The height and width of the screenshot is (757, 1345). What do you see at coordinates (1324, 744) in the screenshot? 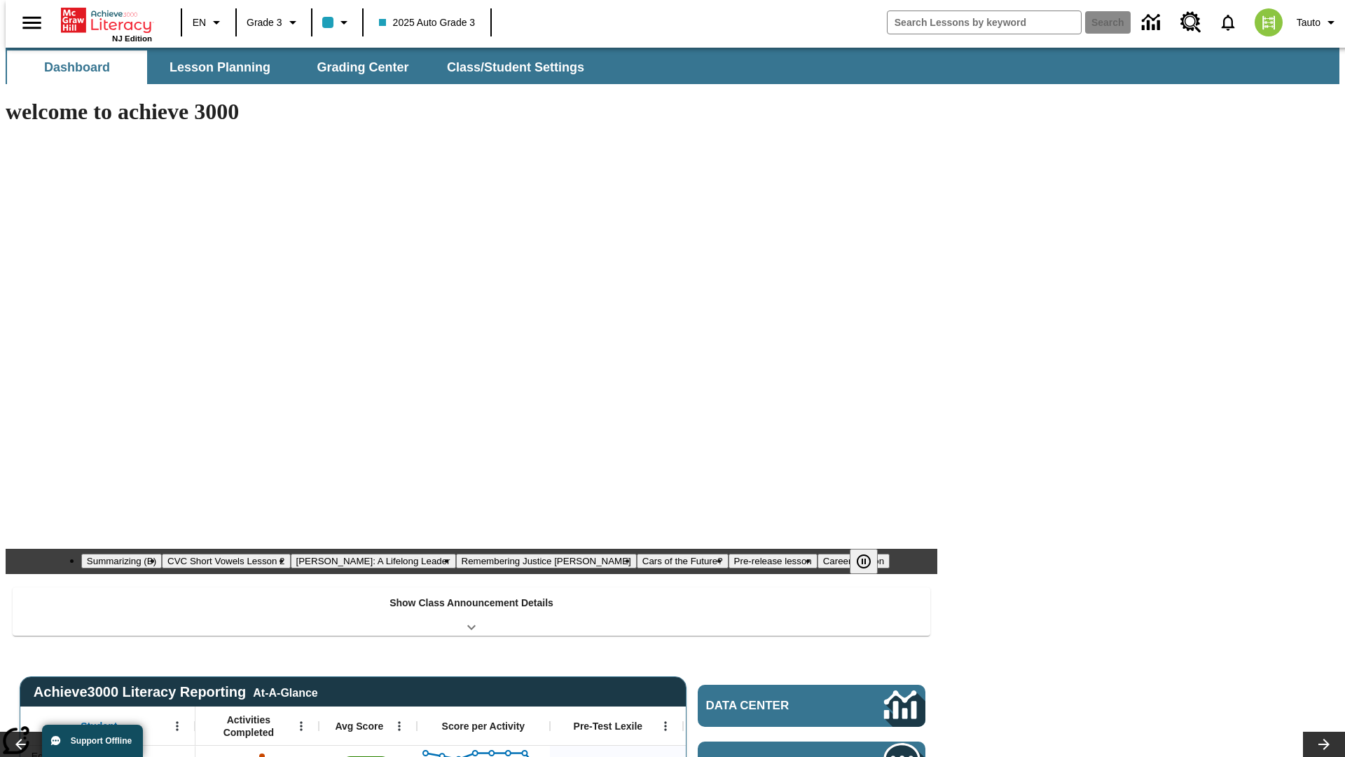
I see `button: Lesson carousel, Next` at bounding box center [1324, 744].